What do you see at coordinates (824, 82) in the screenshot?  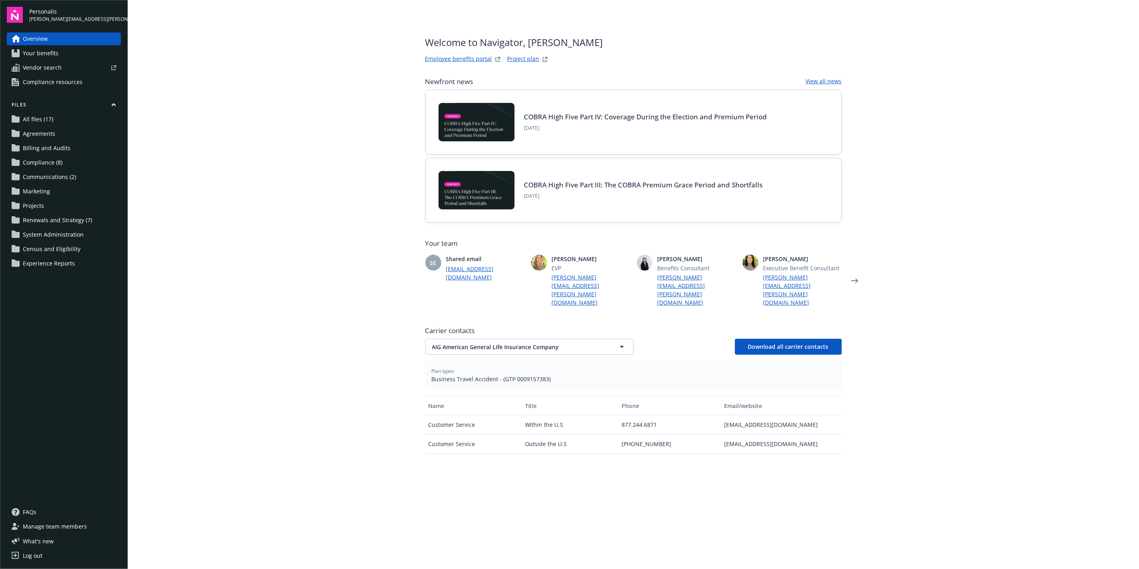 I see `a: View all news` at bounding box center [824, 82].